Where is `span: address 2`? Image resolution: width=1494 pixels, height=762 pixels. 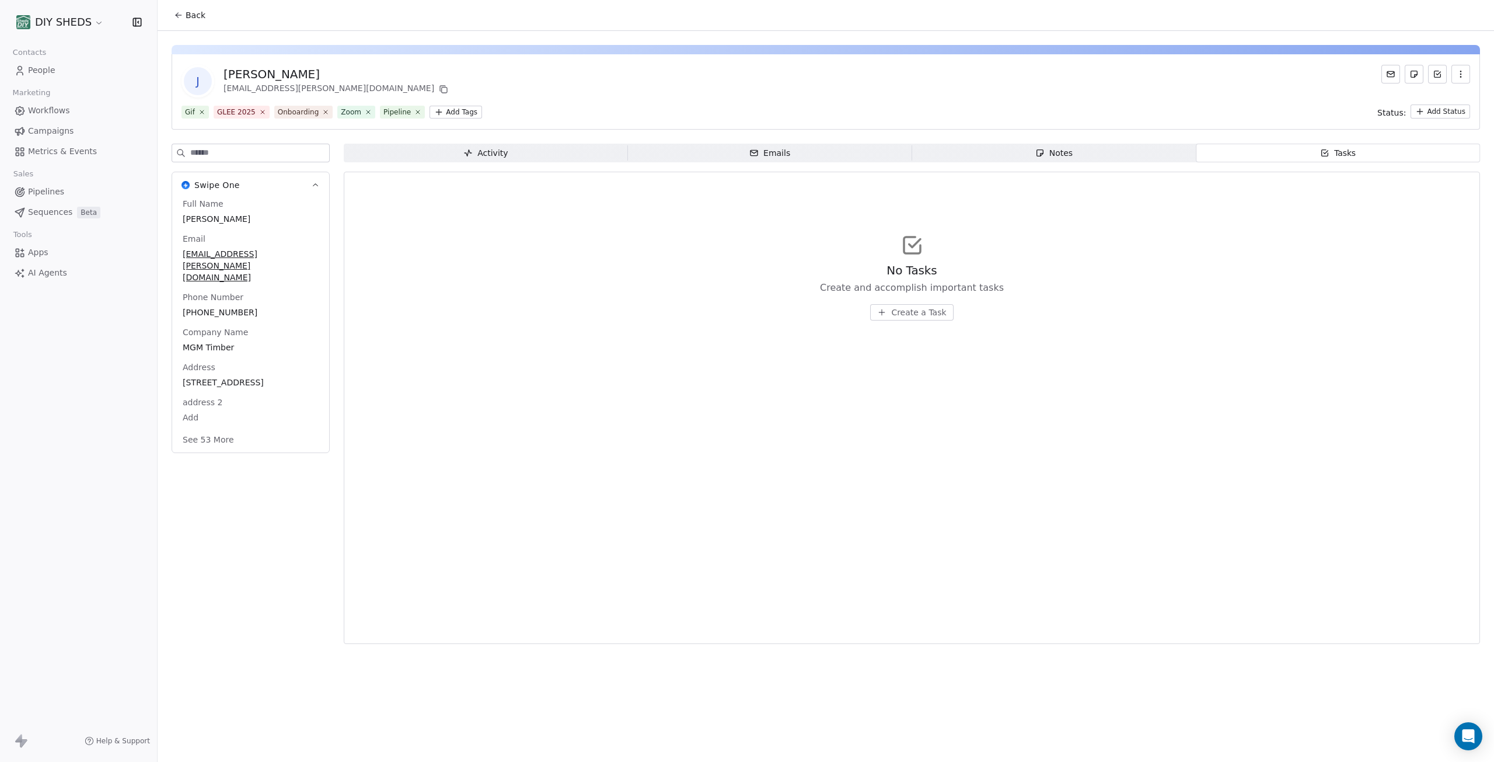 span: address 2 is located at coordinates (203, 402).